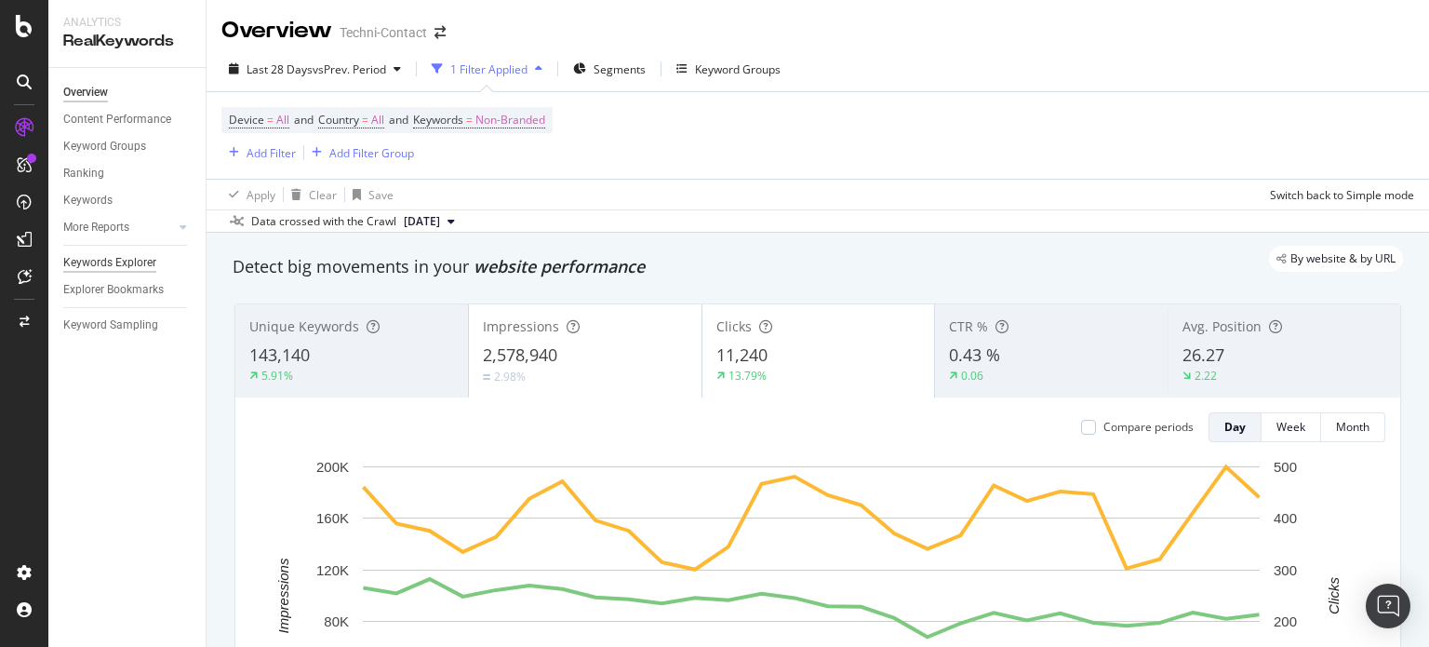 The image size is (1429, 647). I want to click on span: 143,140, so click(279, 355).